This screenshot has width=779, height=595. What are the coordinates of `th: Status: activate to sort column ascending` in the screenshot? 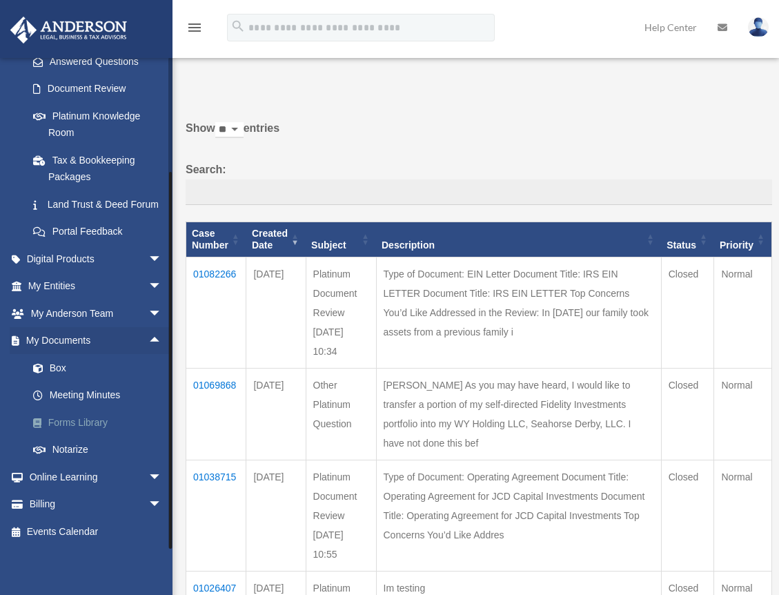 It's located at (687, 240).